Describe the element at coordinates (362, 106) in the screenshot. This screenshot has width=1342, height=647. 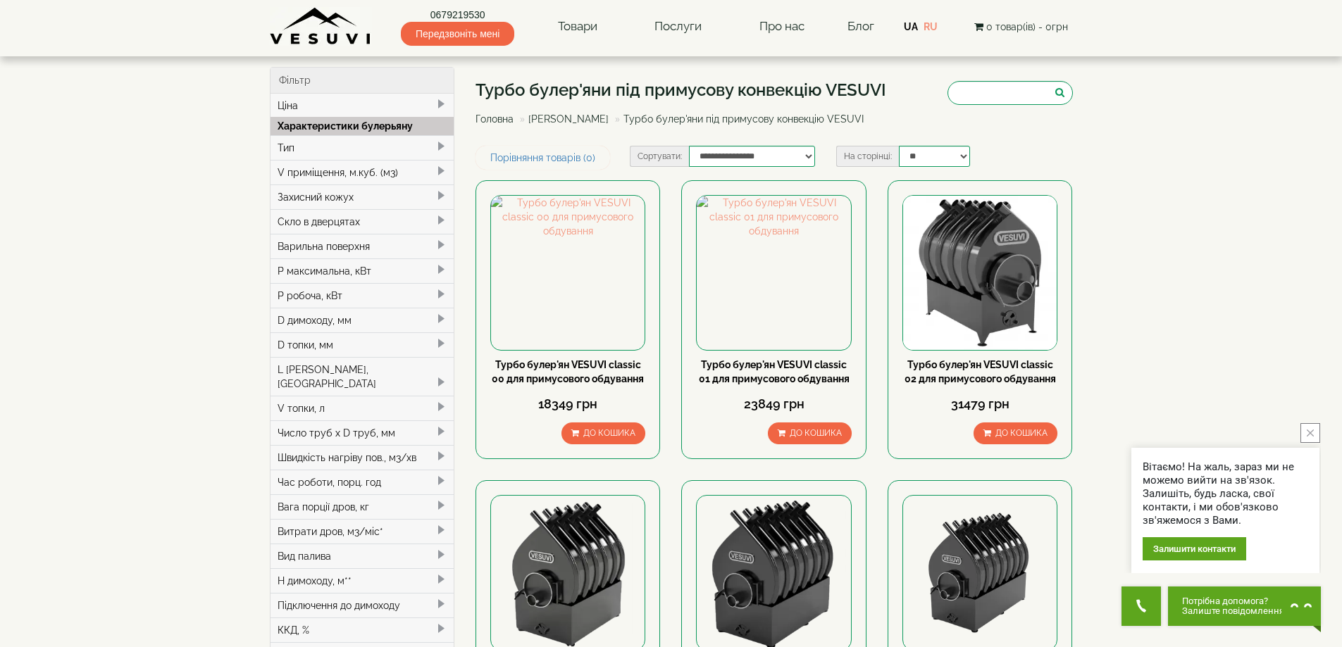
I see `div: Ціна` at that location.